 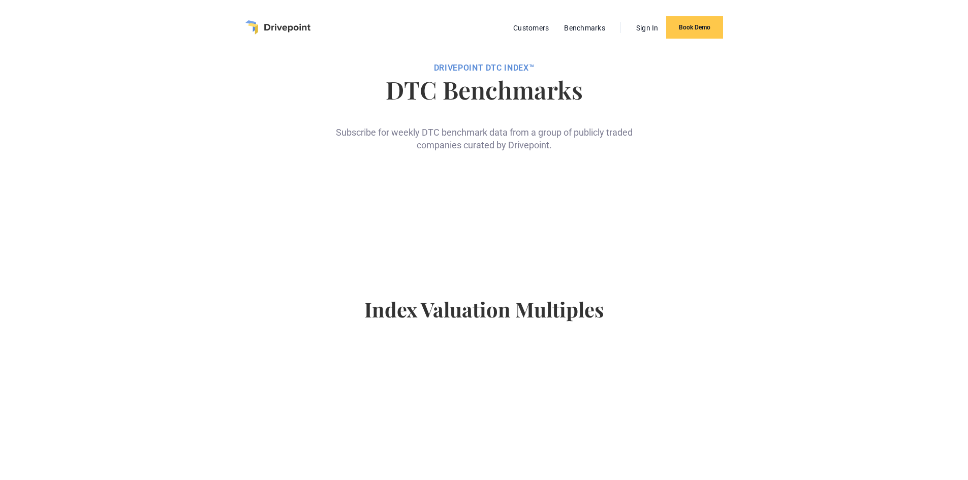 What do you see at coordinates (484, 131) in the screenshot?
I see `div: Subscribe for weekly DTC benchmark data from a group of publicly traded companies curated by Driv...` at bounding box center [484, 131].